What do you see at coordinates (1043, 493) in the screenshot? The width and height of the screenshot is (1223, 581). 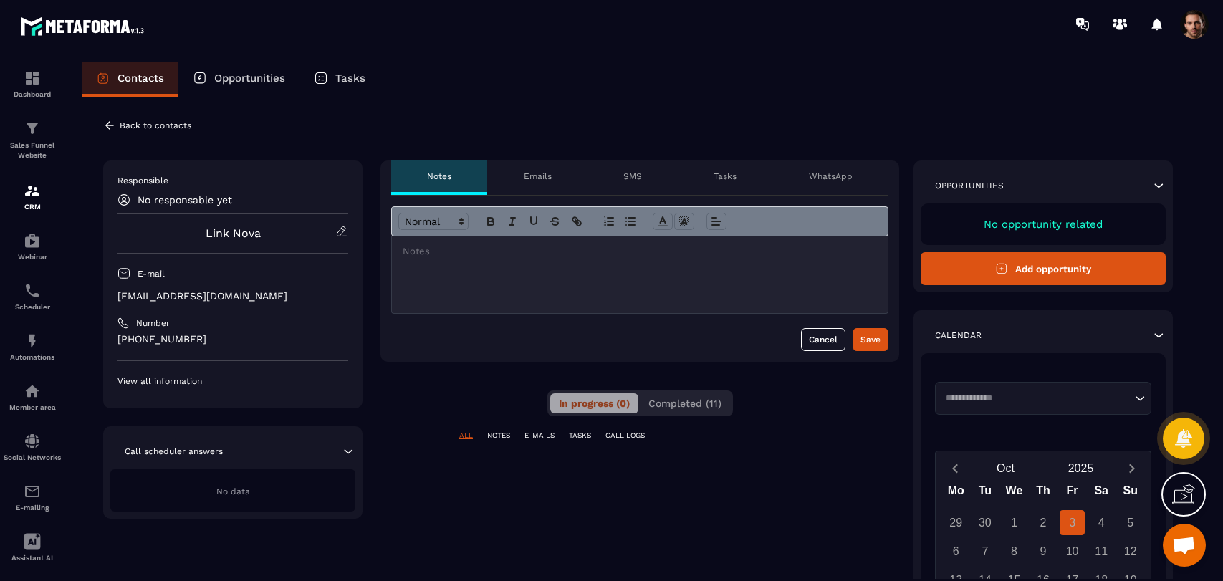 I see `div: Th` at bounding box center [1043, 493].